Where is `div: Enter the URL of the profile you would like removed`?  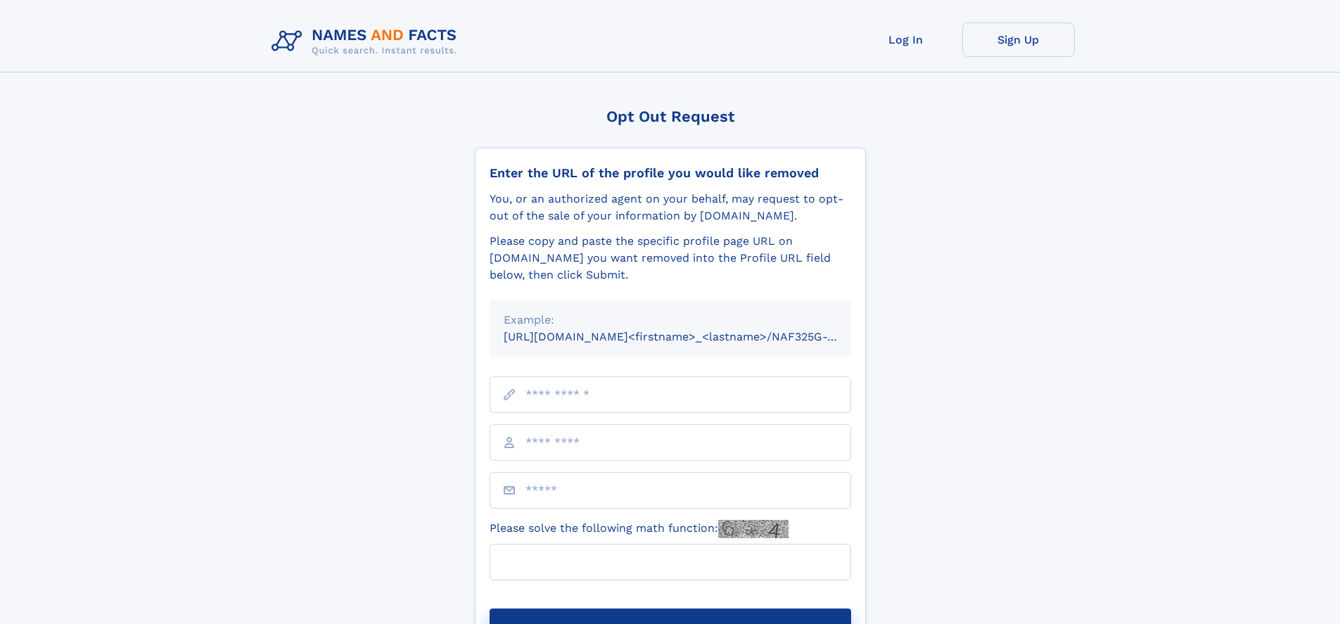 div: Enter the URL of the profile you would like removed is located at coordinates (670, 173).